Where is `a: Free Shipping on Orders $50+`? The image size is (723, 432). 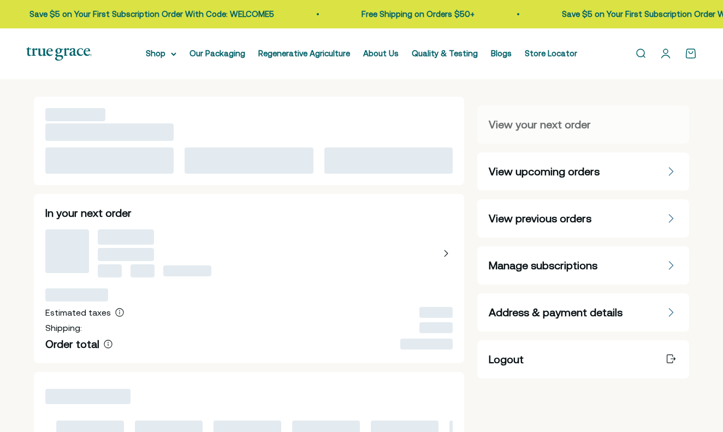
a: Free Shipping on Orders $50+ is located at coordinates (418, 14).